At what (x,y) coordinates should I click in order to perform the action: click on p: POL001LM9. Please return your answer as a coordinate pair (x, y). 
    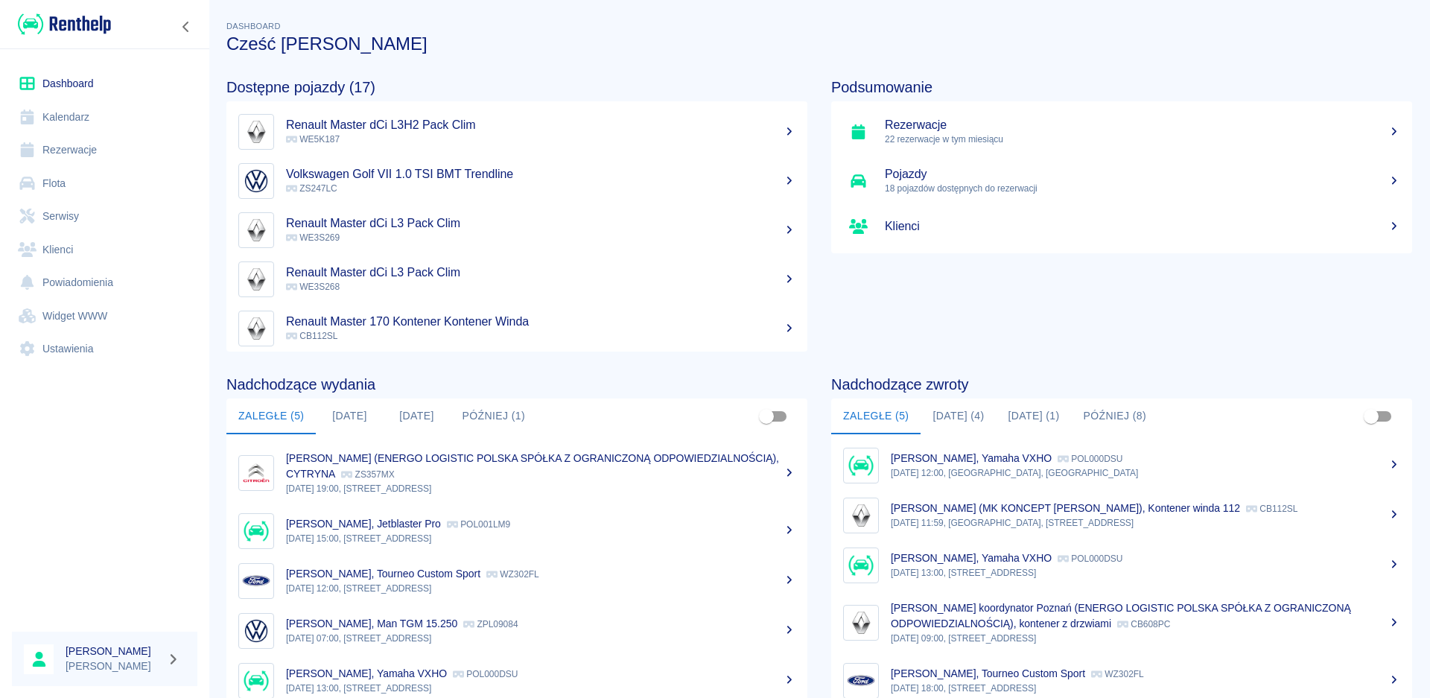
    Looking at the image, I should click on (478, 524).